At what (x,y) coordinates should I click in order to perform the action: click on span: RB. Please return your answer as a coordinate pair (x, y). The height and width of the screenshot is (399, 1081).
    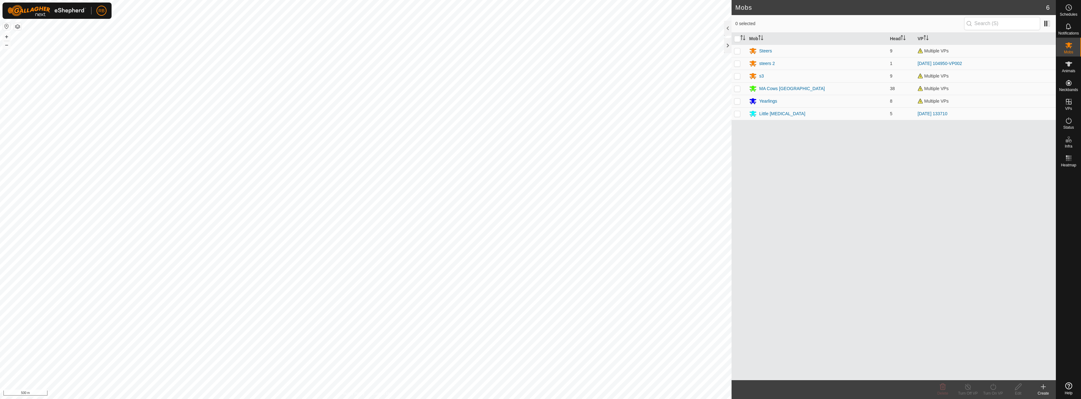
    Looking at the image, I should click on (101, 11).